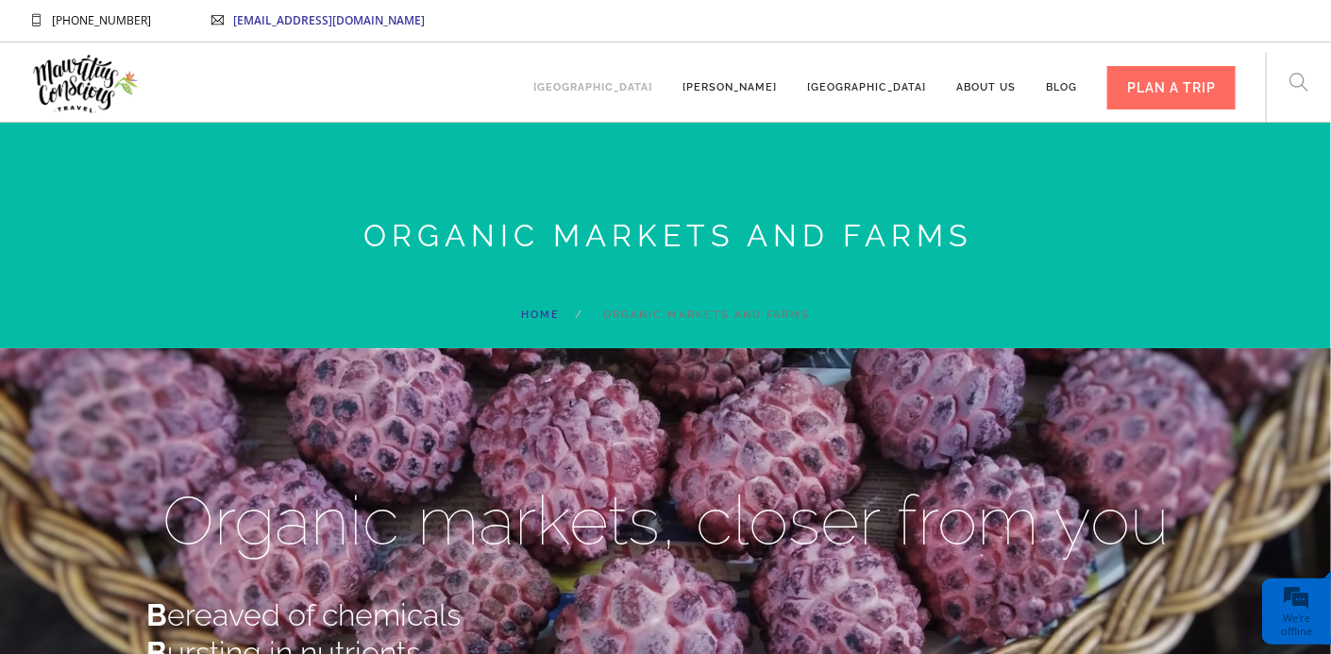 Image resolution: width=1331 pixels, height=654 pixels. What do you see at coordinates (1172, 78) in the screenshot?
I see `a: PLAN A TRIP` at bounding box center [1172, 78].